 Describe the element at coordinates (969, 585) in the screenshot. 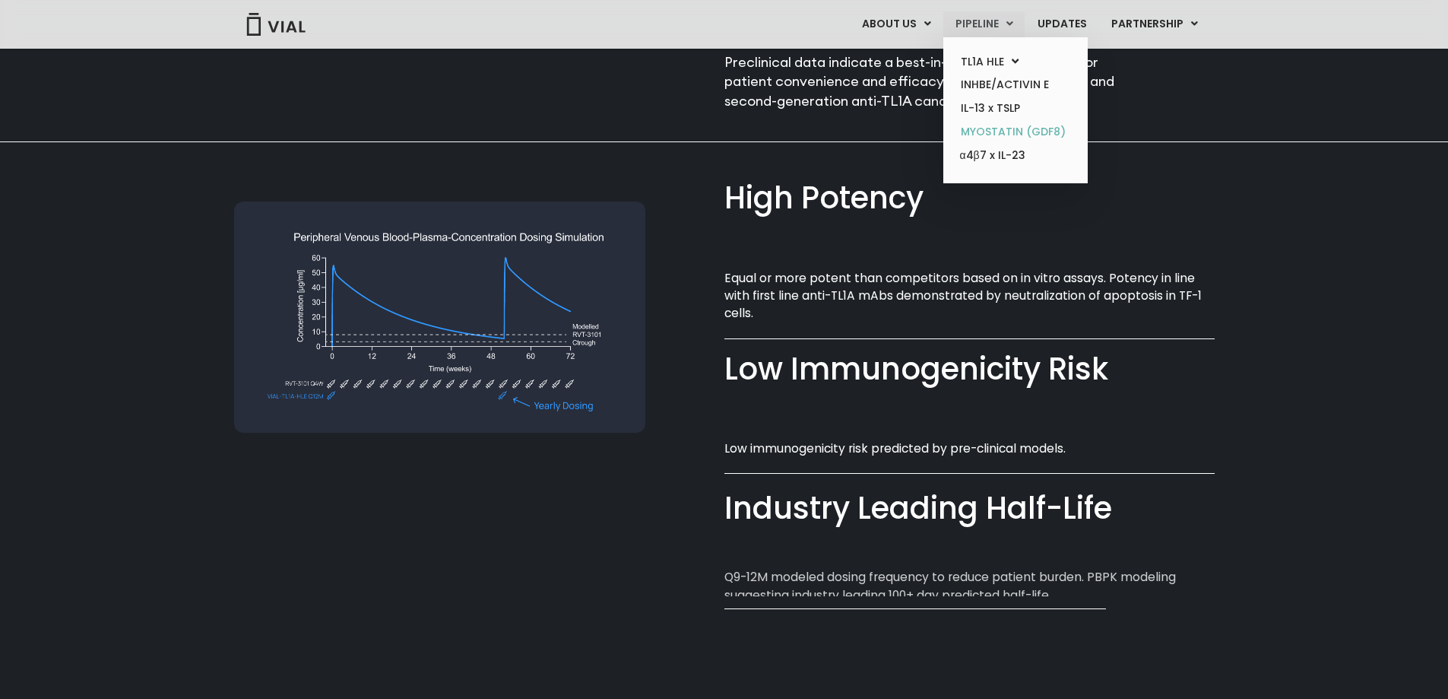

I see `p: Q9-12M modeled dosing frequency to reduce patient burden. PBPK modeling suggesting industry leadi...` at that location.